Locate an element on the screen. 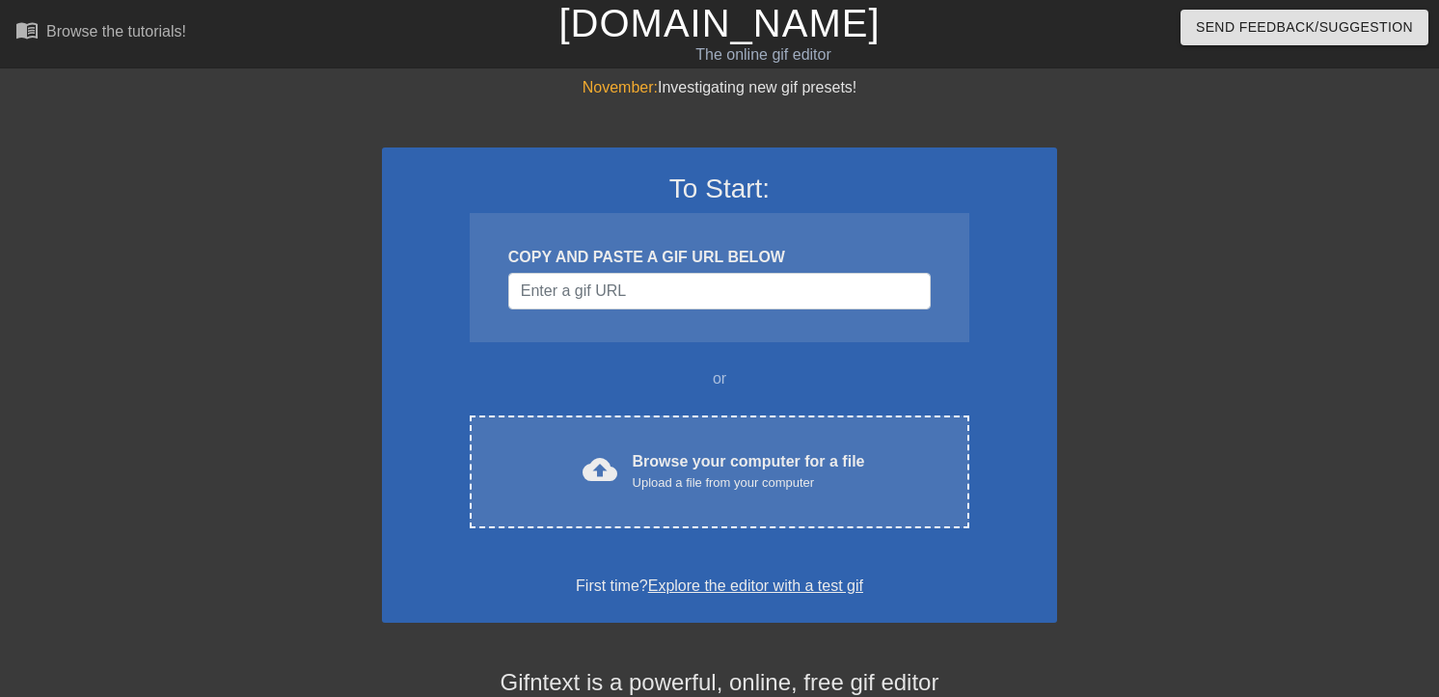 The image size is (1439, 697). div: or is located at coordinates (720, 379).